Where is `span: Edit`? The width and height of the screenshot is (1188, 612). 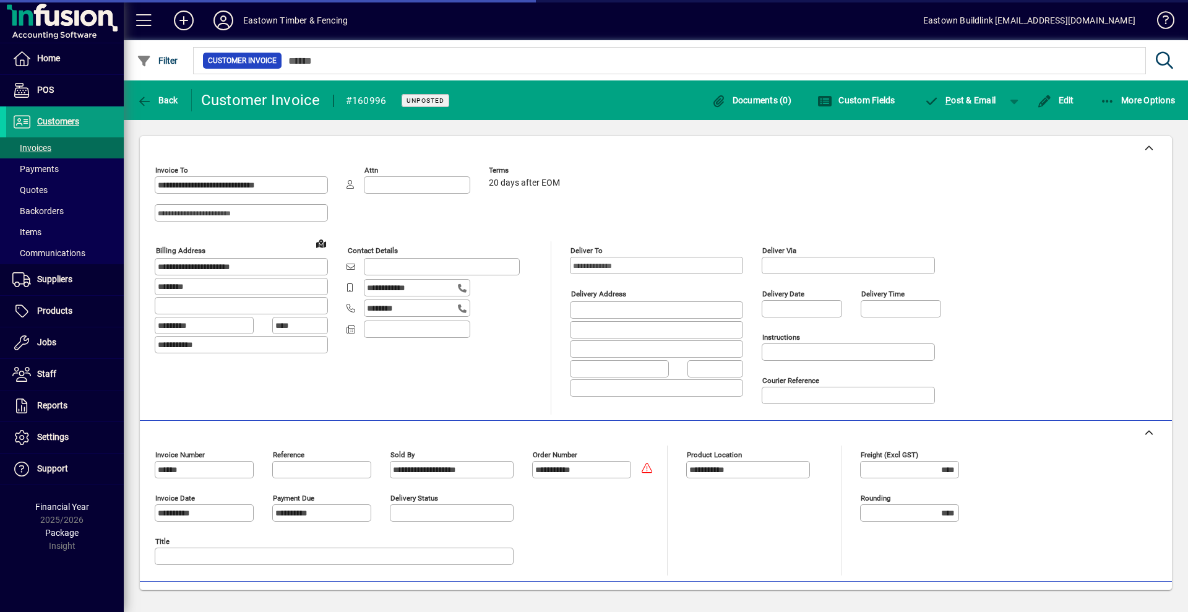 span: Edit is located at coordinates (1055, 100).